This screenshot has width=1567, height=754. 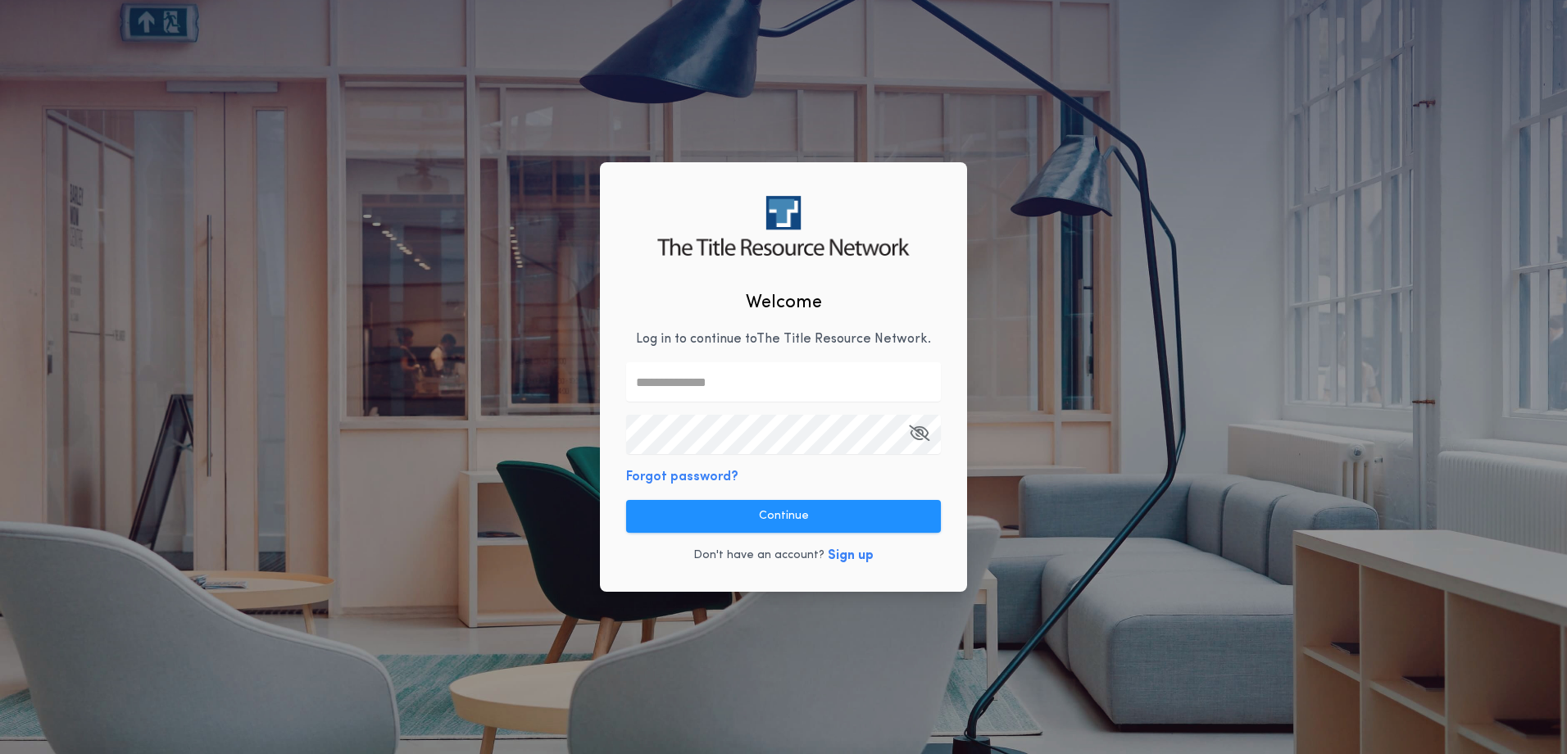 I want to click on p: Don't have an account?, so click(x=759, y=556).